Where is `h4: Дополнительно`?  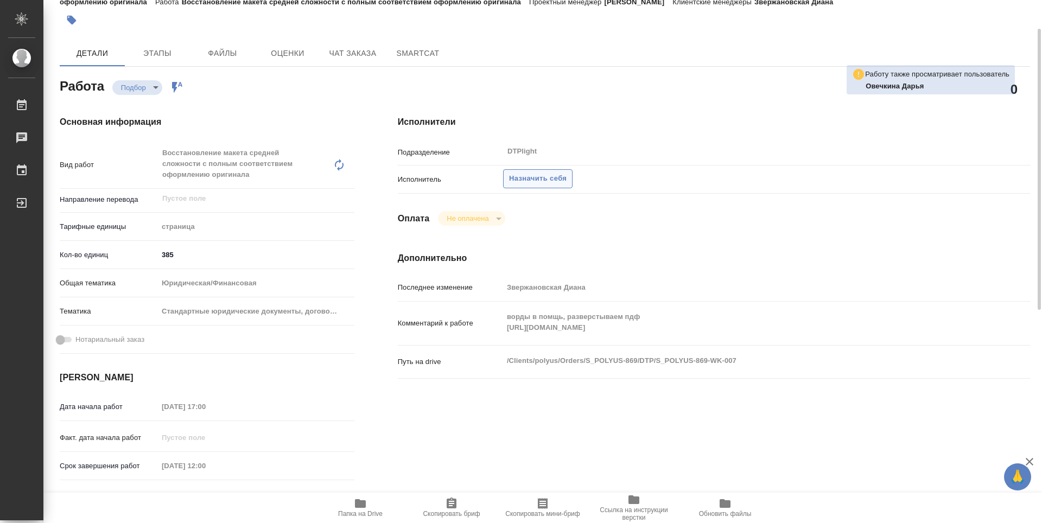 h4: Дополнительно is located at coordinates (713, 258).